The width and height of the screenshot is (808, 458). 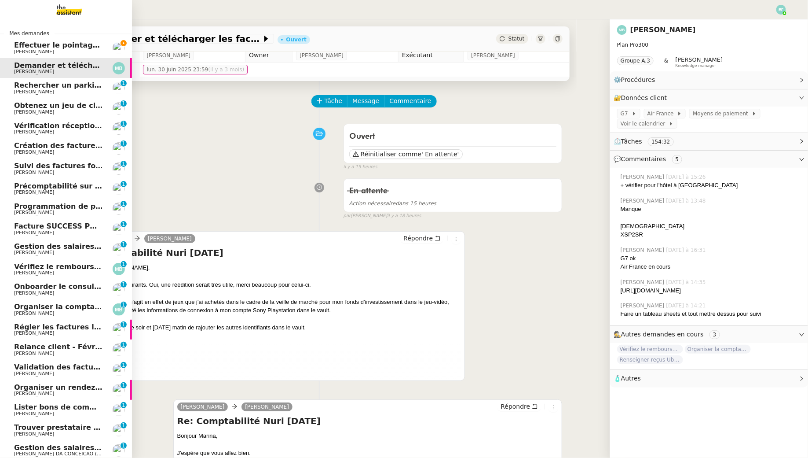 I want to click on div: Faire un tableau sheets et tout mettre dessus pour suivi, so click(x=711, y=314).